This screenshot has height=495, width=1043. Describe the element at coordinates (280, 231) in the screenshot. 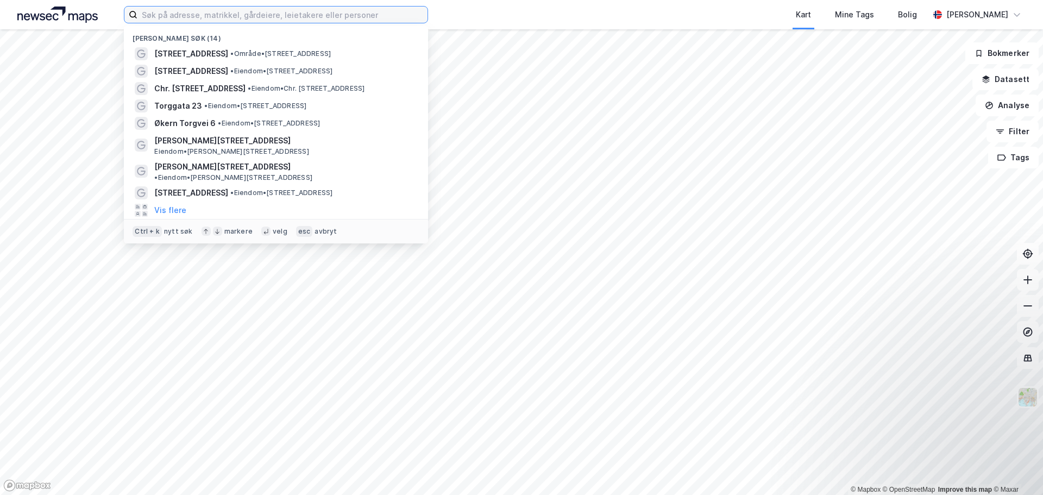

I see `div: velg` at that location.